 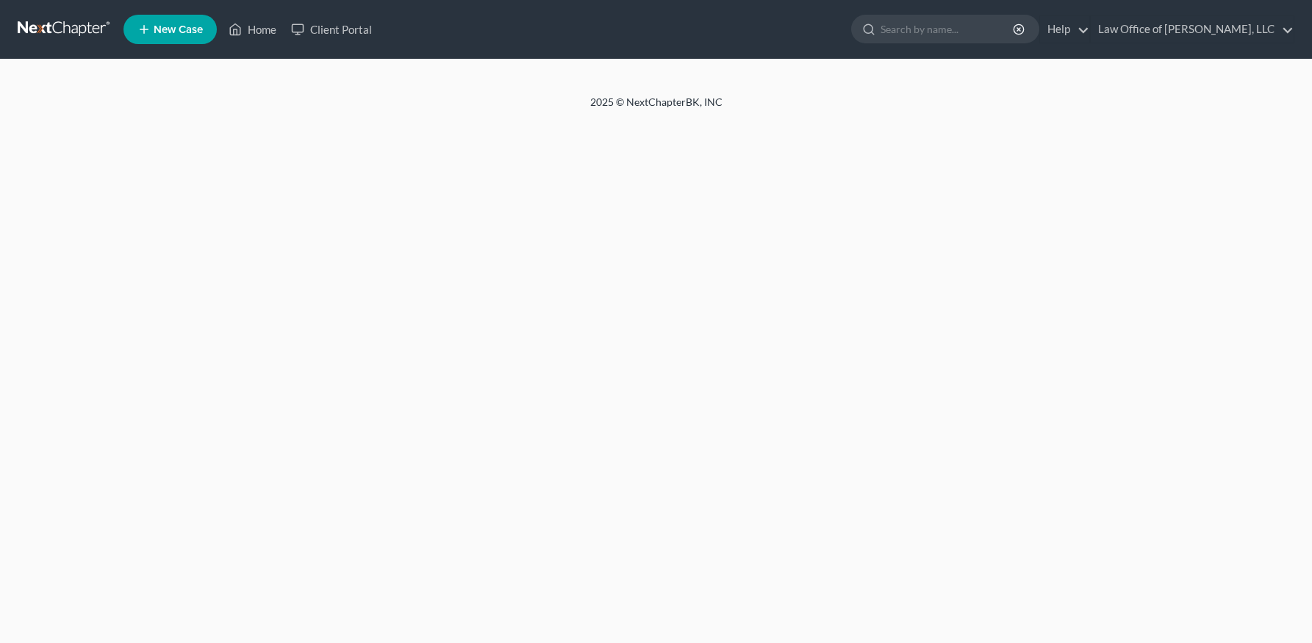 What do you see at coordinates (331, 29) in the screenshot?
I see `a: Client Portal` at bounding box center [331, 29].